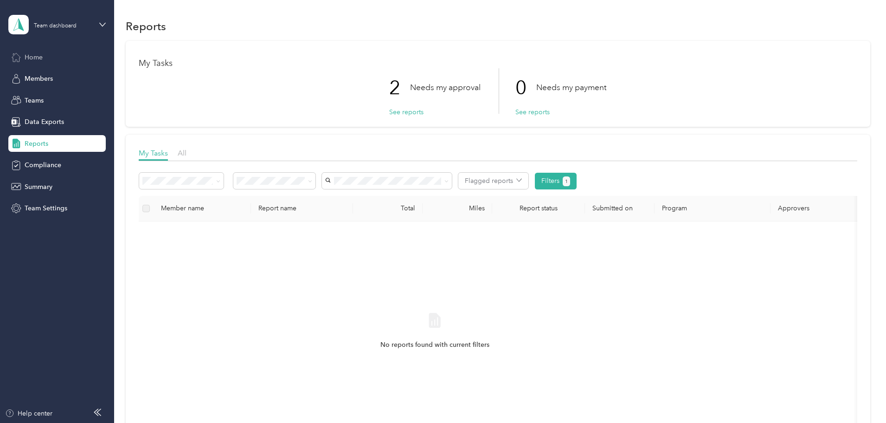 The width and height of the screenshot is (886, 423). What do you see at coordinates (38, 78) in the screenshot?
I see `span: Members` at bounding box center [38, 78].